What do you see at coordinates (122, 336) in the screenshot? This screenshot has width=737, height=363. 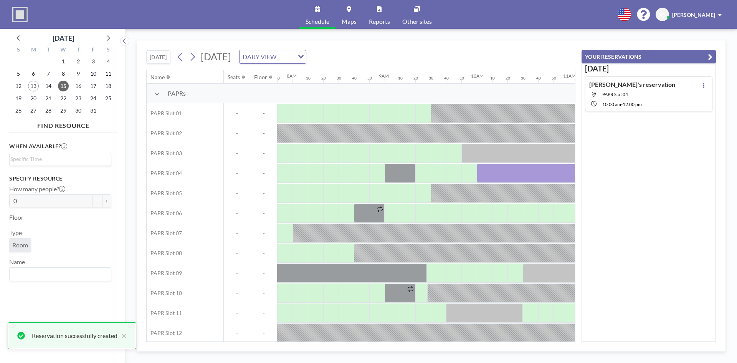 I see `button: close` at bounding box center [122, 336].